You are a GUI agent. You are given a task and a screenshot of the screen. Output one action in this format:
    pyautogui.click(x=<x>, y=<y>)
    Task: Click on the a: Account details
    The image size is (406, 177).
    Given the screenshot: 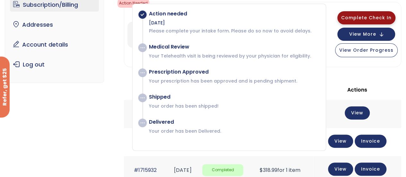 What is the action you would take?
    pyautogui.click(x=54, y=45)
    